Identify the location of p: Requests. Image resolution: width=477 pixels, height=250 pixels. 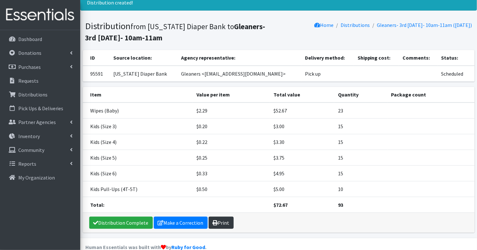
(28, 81).